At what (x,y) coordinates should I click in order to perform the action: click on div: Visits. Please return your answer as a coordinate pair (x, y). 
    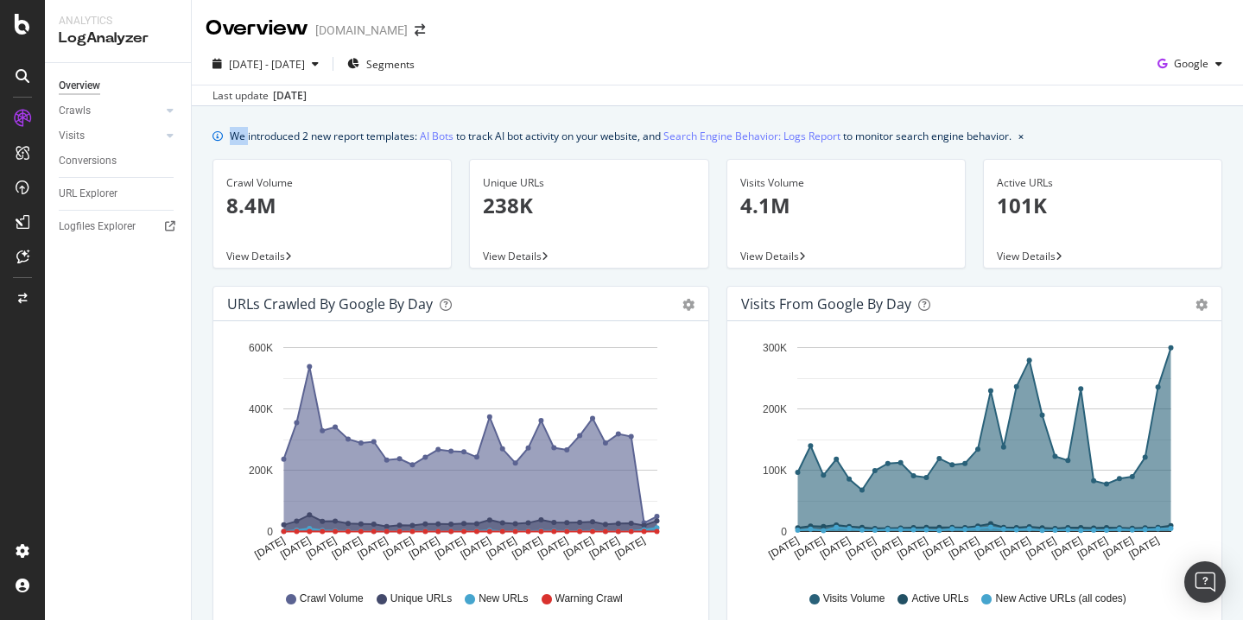
    Looking at the image, I should click on (72, 136).